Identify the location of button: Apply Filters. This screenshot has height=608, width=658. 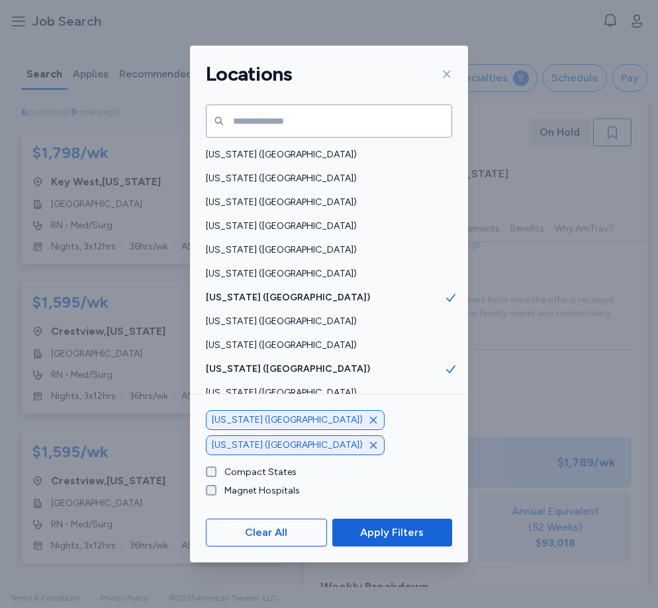
(392, 533).